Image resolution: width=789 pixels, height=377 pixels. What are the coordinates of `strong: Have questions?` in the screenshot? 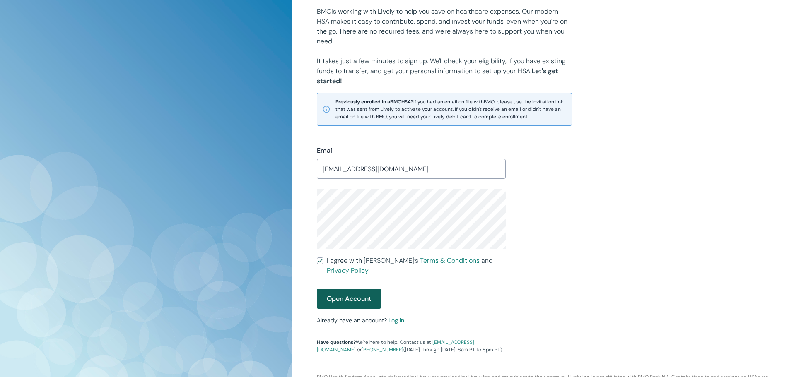 It's located at (336, 342).